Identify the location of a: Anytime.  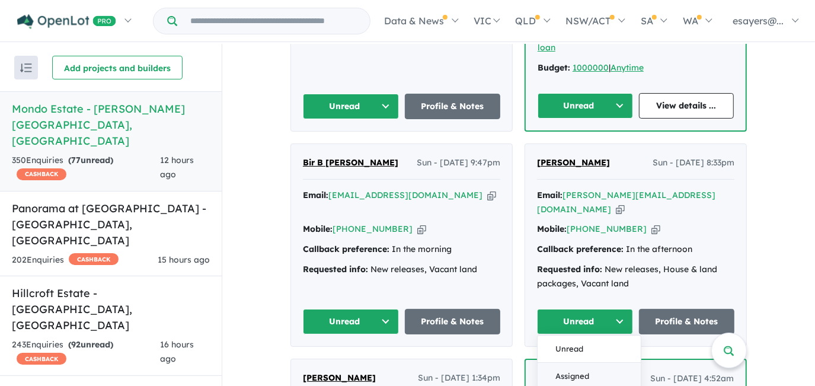
(627, 68).